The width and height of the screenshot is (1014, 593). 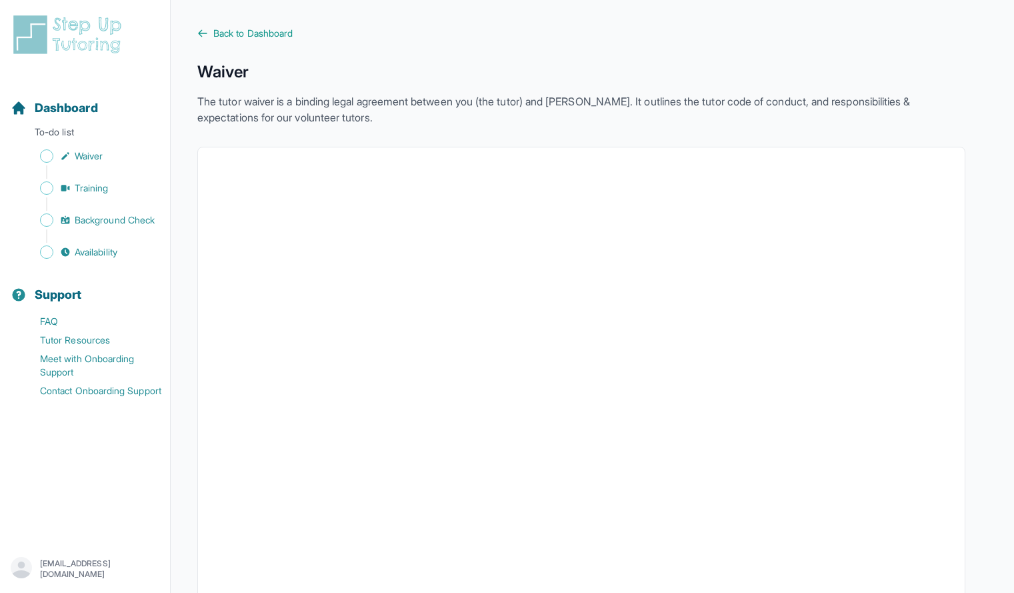 I want to click on a: Waiver, so click(x=90, y=156).